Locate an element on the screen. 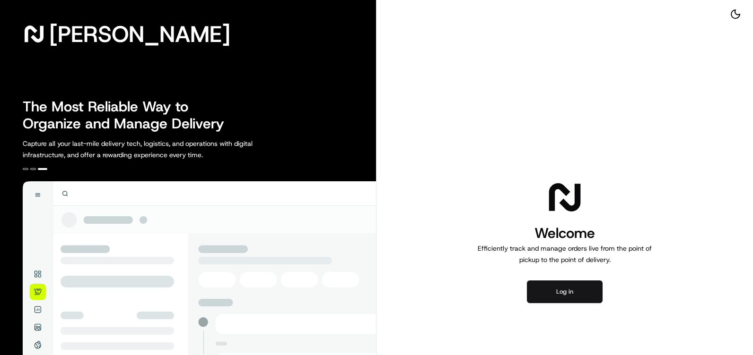  p: Capture all your last-mile delivery tech, logistics, and operations with digital infrastructure, ... is located at coordinates (159, 149).